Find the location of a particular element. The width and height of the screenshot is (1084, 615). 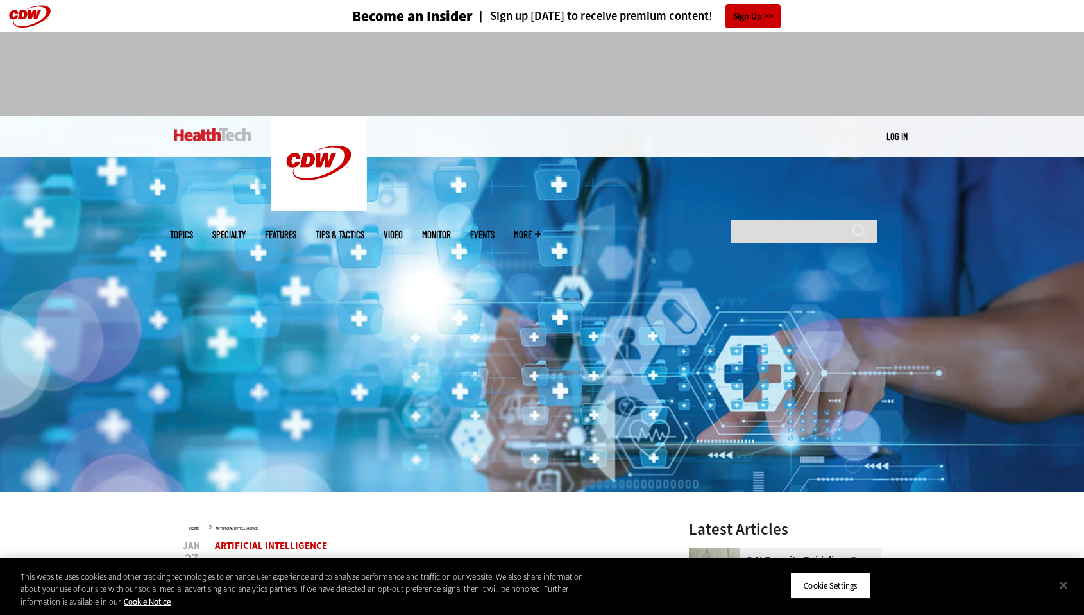

span: Jan is located at coordinates (191, 545).